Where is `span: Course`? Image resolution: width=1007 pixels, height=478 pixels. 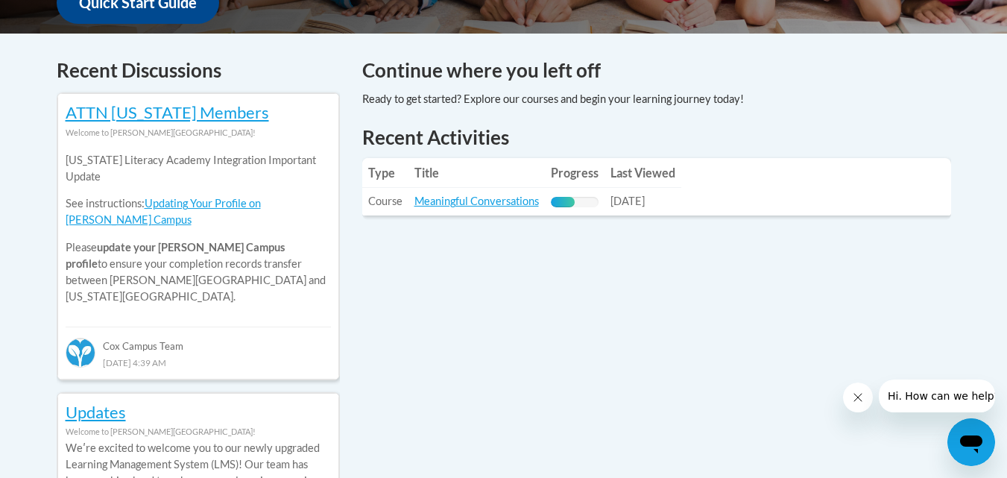 span: Course is located at coordinates (385, 200).